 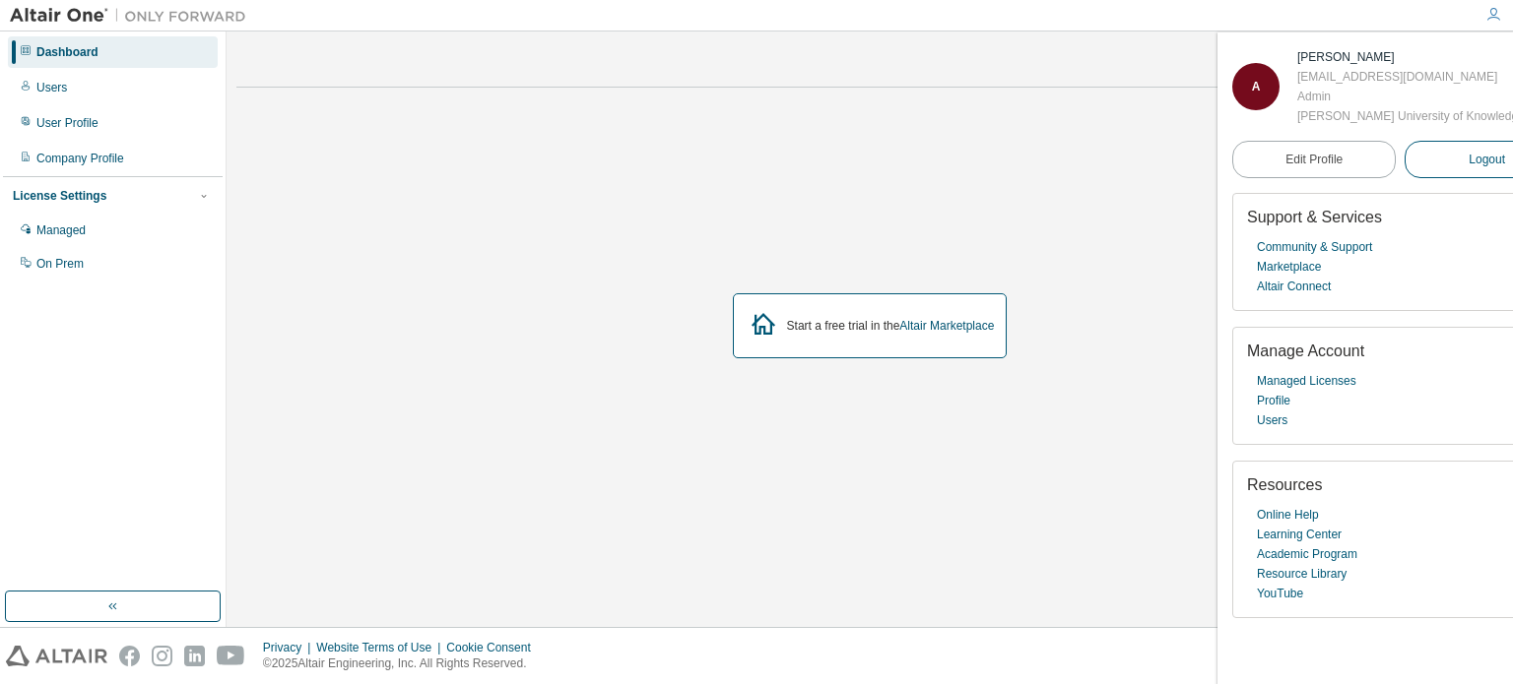 I want to click on span: Manage Account, so click(x=1305, y=351).